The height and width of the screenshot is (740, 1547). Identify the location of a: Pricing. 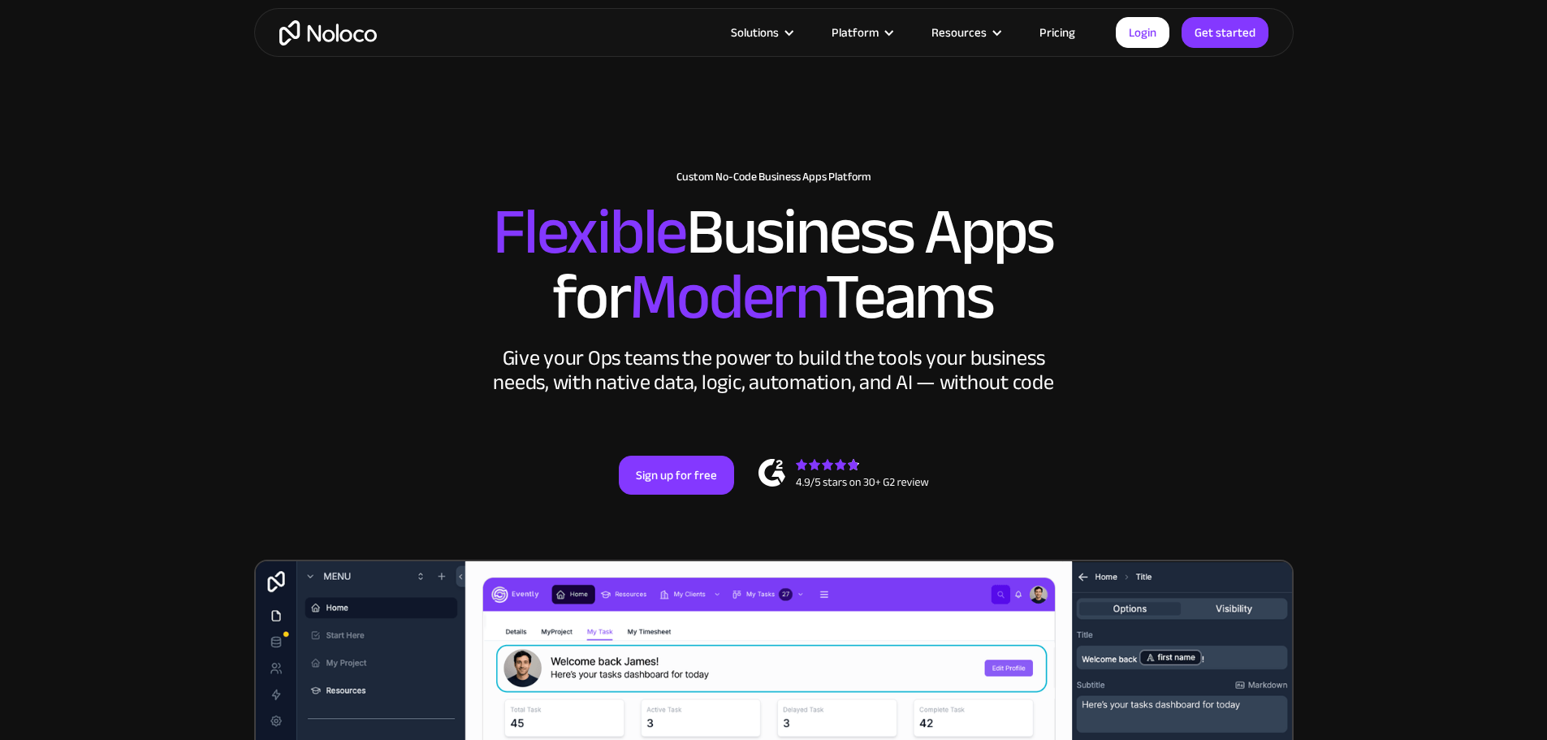
(1057, 32).